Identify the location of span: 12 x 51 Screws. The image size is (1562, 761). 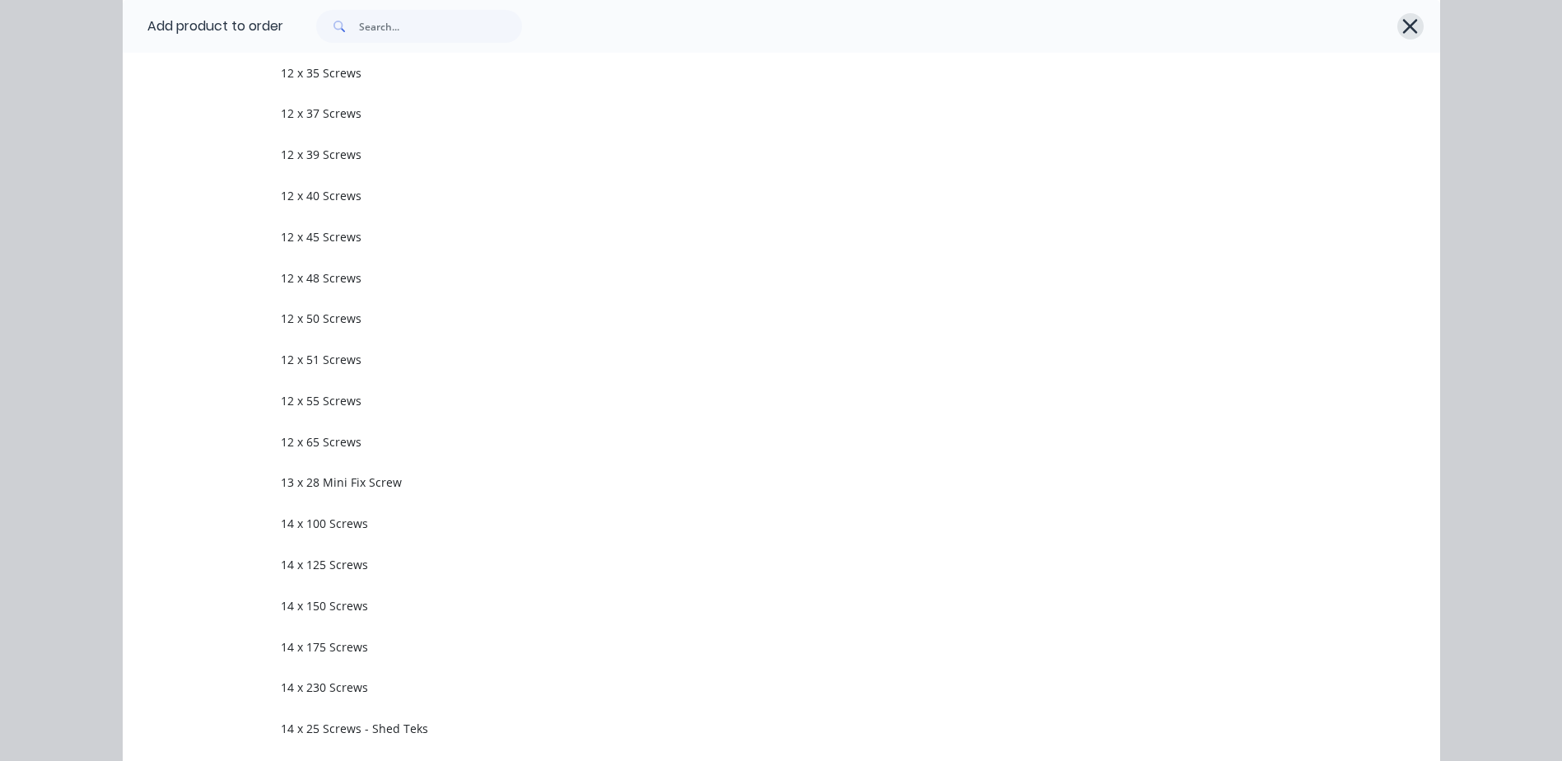
(744, 359).